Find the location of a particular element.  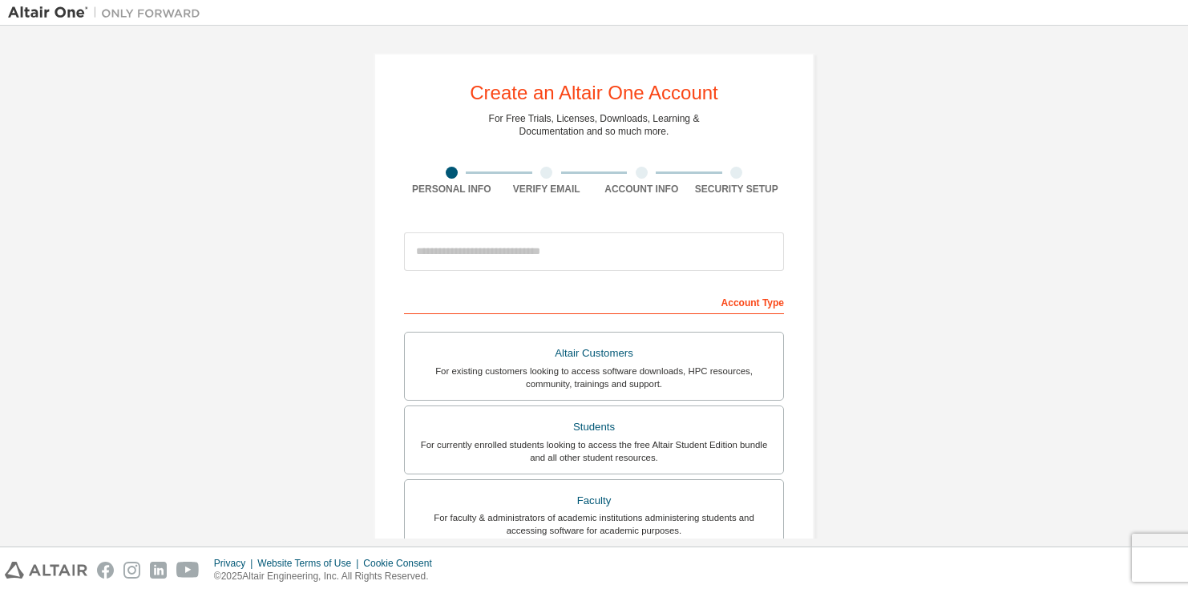

div: Students is located at coordinates (594, 427).